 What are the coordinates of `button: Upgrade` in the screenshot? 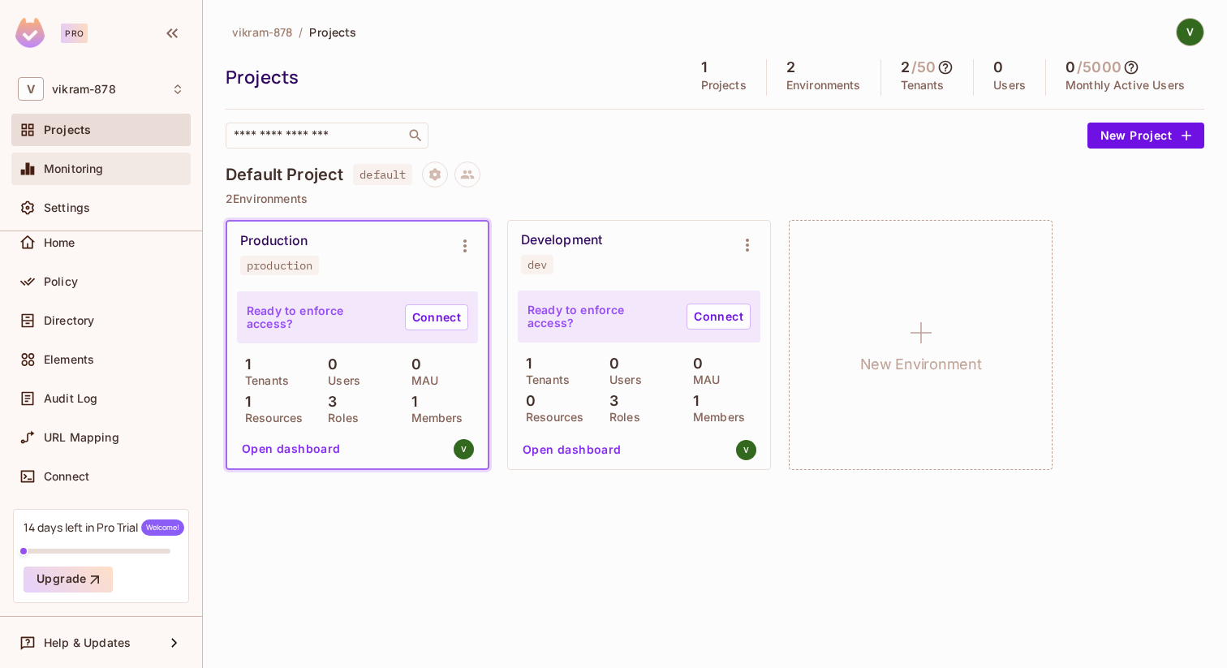 It's located at (68, 579).